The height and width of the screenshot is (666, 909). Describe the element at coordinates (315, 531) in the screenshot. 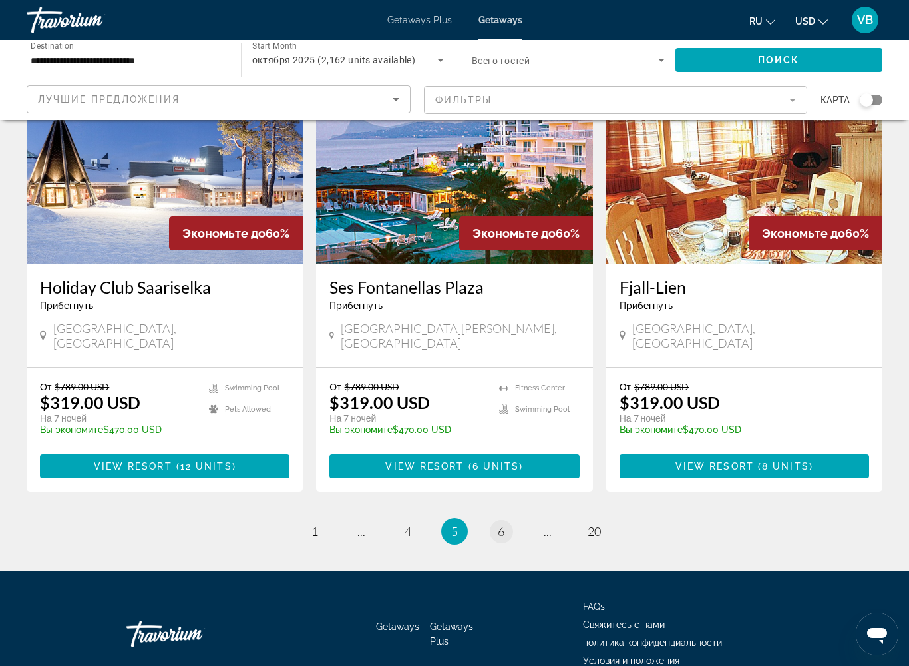

I see `span: 1` at that location.